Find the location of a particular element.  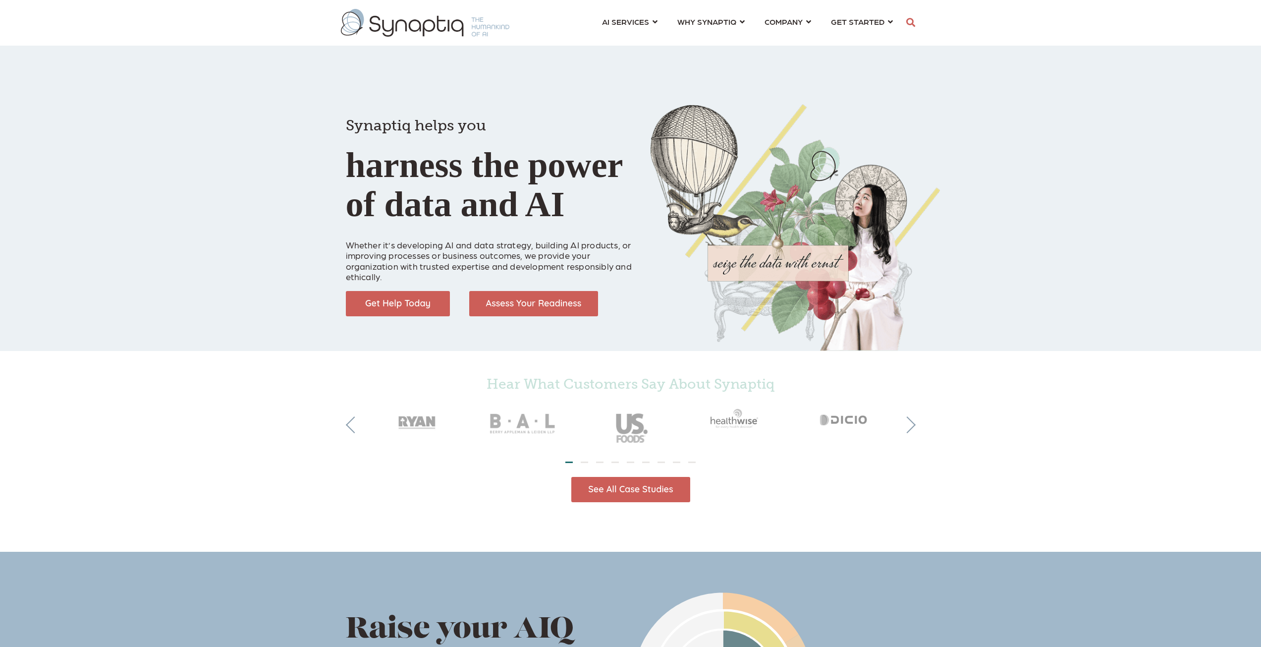

span: COMPANY is located at coordinates (783, 21).